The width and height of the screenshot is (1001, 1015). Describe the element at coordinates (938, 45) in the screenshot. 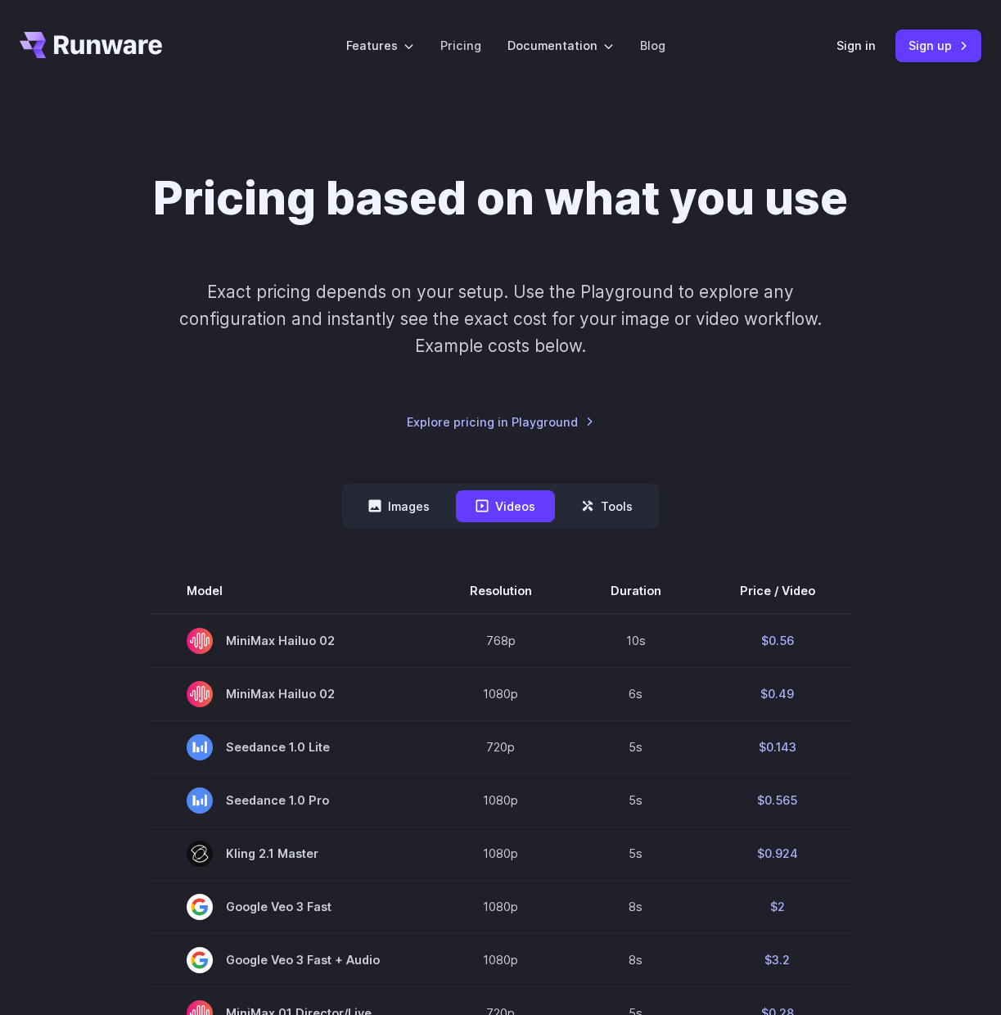

I see `a: Sign up` at that location.